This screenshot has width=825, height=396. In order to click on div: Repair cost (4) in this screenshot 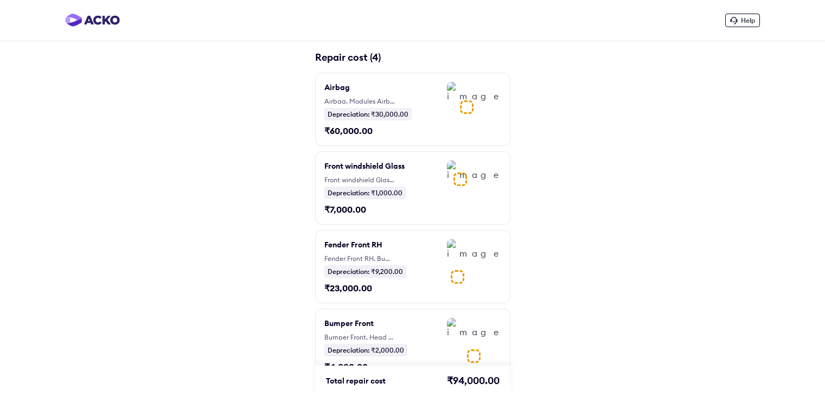, I will do `click(413, 58)`.